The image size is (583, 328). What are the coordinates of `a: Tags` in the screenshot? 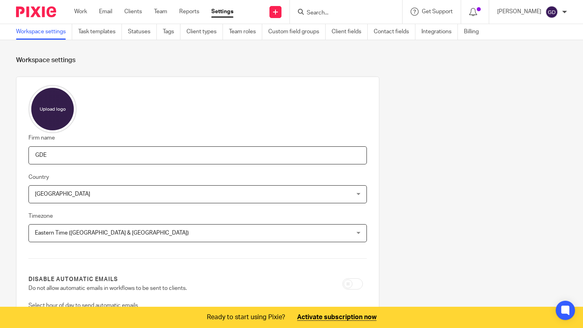 It's located at (172, 32).